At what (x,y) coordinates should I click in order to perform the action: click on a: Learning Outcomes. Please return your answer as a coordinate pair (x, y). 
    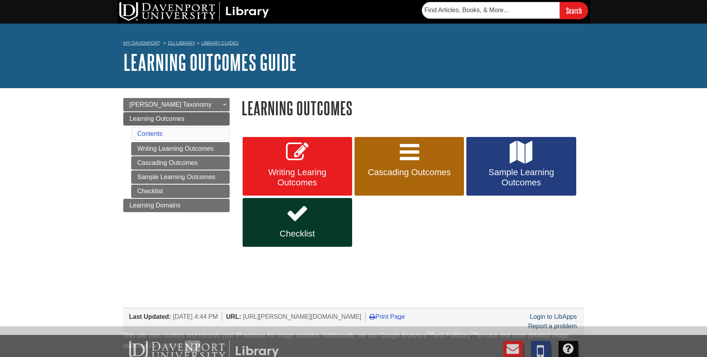
    Looking at the image, I should click on (176, 119).